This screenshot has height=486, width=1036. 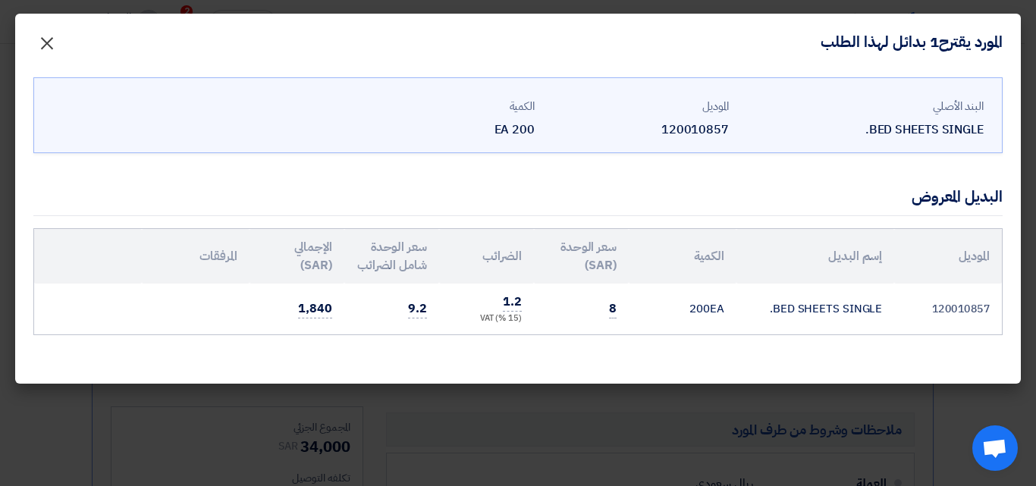 What do you see at coordinates (912, 42) in the screenshot?
I see `h4: المورد يقترح1 بدائل لهذا الطلب` at bounding box center [912, 42].